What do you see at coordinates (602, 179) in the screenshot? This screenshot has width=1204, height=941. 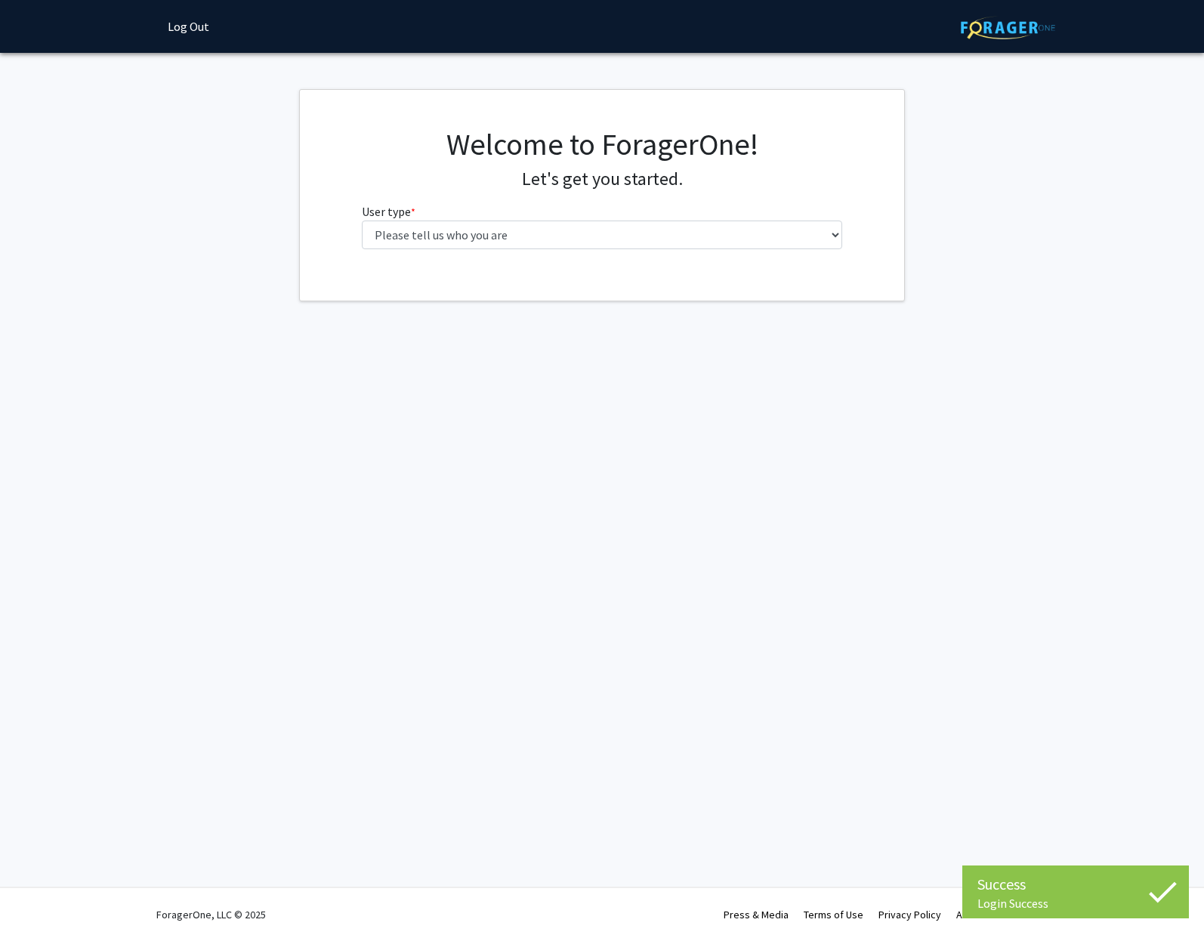 I see `h4: Let's get you started.` at bounding box center [602, 179].